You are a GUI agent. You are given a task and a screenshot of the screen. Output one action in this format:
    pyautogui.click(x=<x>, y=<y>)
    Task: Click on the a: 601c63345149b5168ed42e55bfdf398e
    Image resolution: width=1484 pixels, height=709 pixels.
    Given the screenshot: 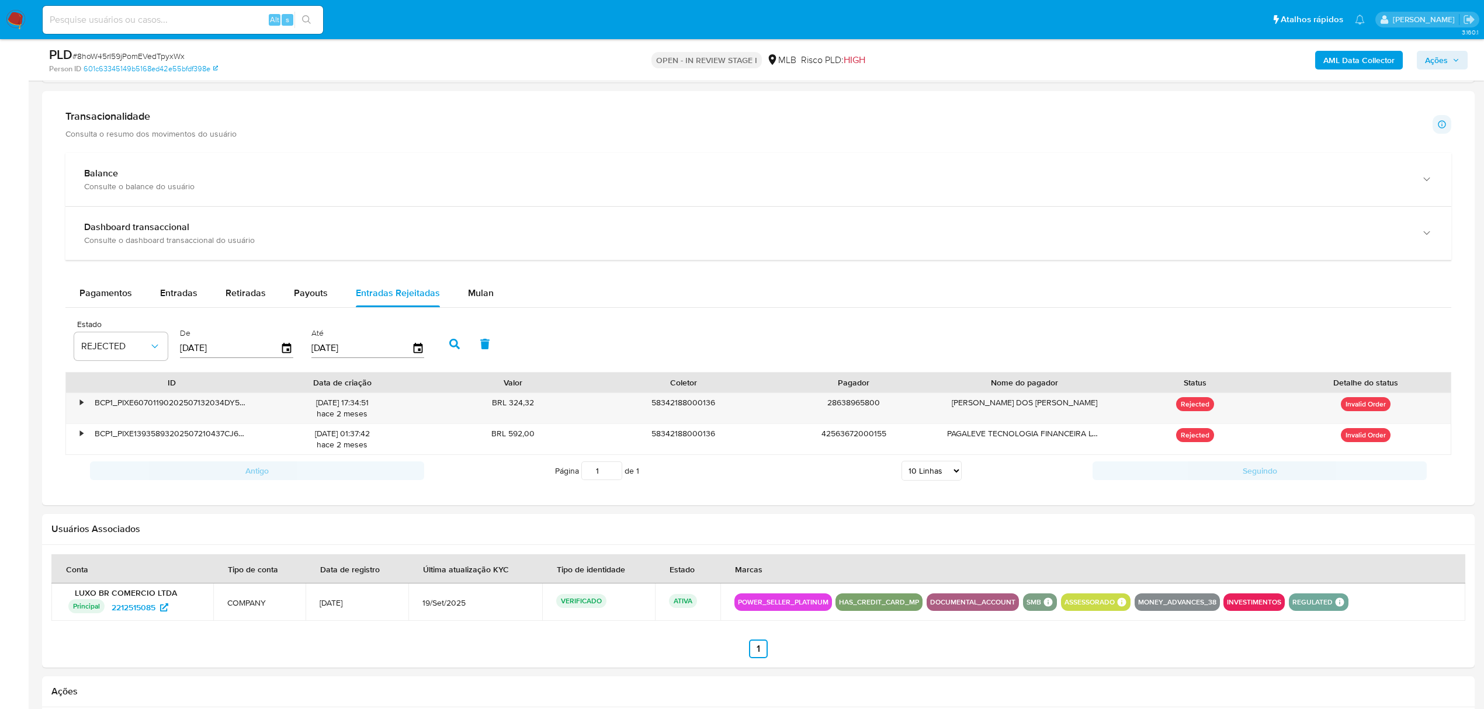 What is the action you would take?
    pyautogui.click(x=151, y=69)
    